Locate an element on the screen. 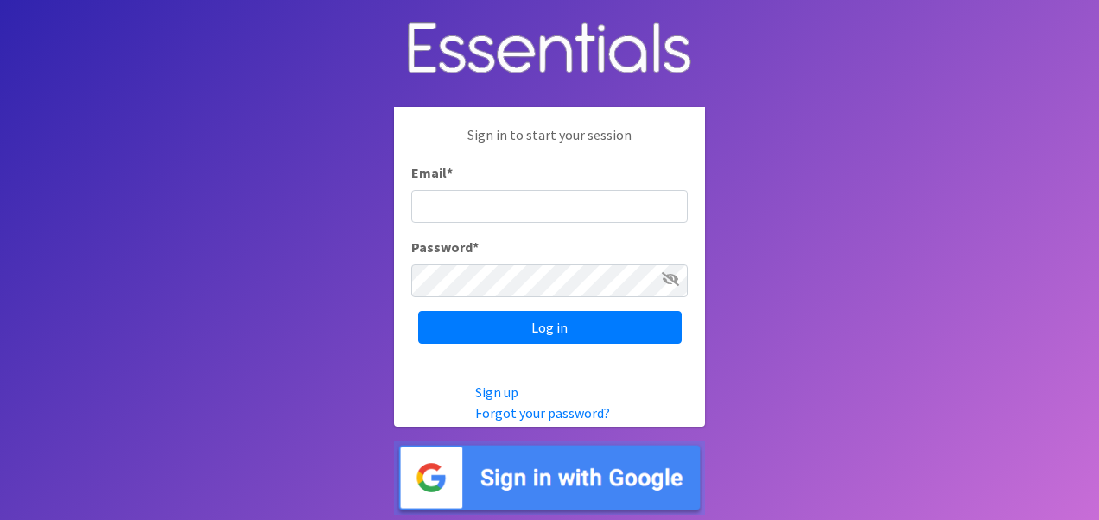 The height and width of the screenshot is (520, 1099). p: Sign in to start your session is located at coordinates (550, 143).